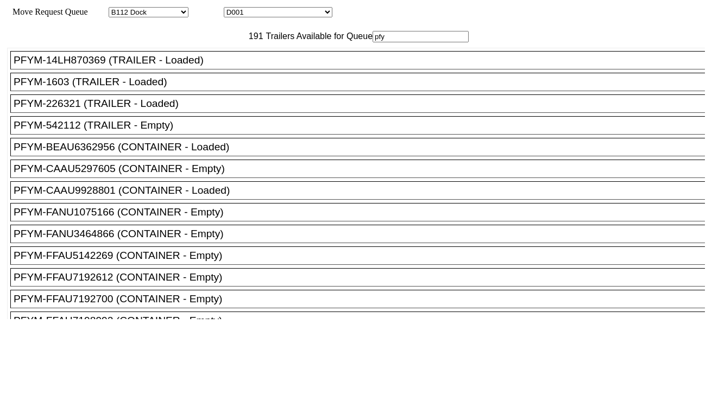 The height and width of the screenshot is (413, 712). What do you see at coordinates (206, 11) in the screenshot?
I see `span: Location` at bounding box center [206, 11].